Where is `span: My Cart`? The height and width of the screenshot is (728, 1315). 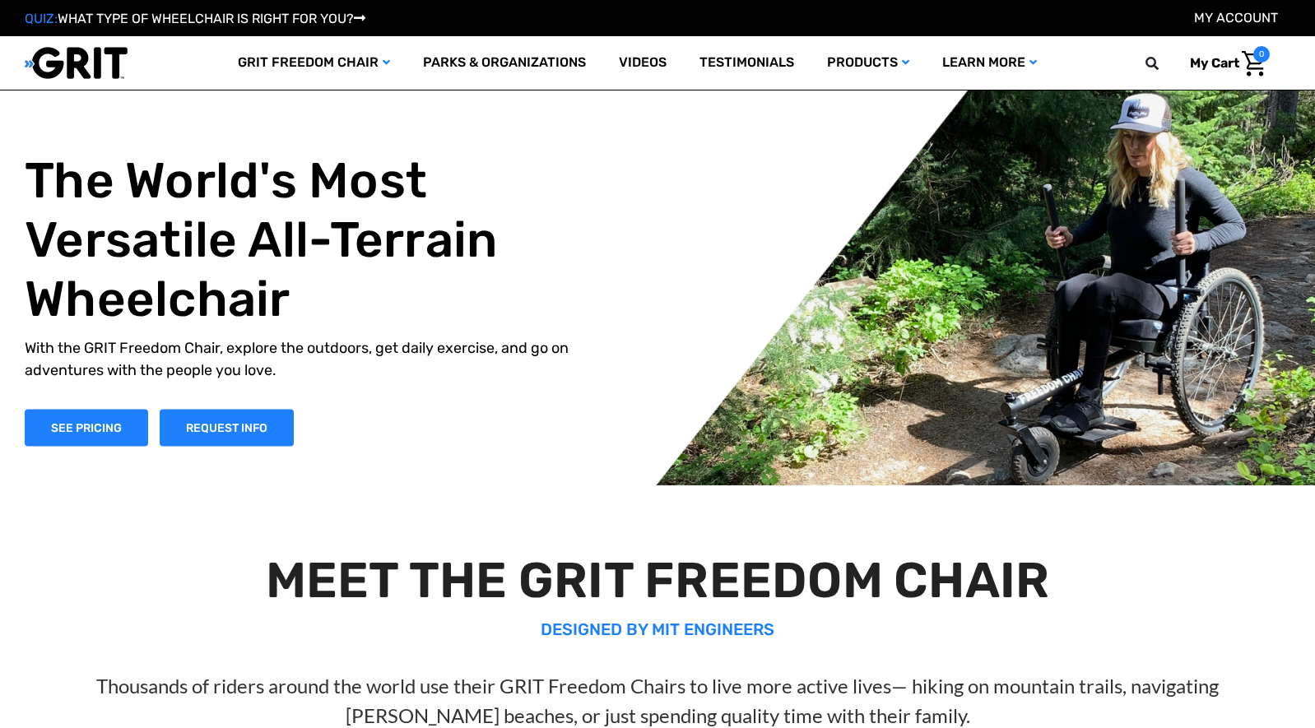
span: My Cart is located at coordinates (1215, 63).